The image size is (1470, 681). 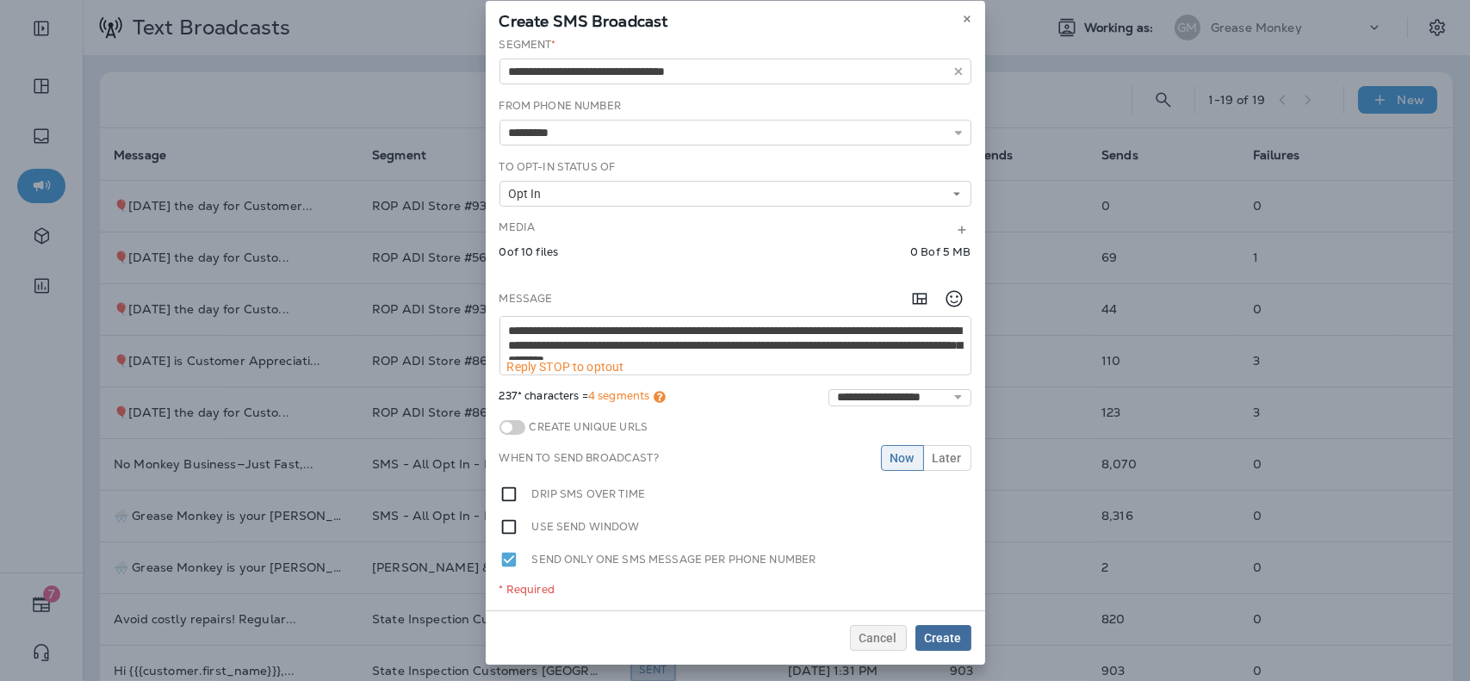 I want to click on button: Cancel, so click(x=878, y=638).